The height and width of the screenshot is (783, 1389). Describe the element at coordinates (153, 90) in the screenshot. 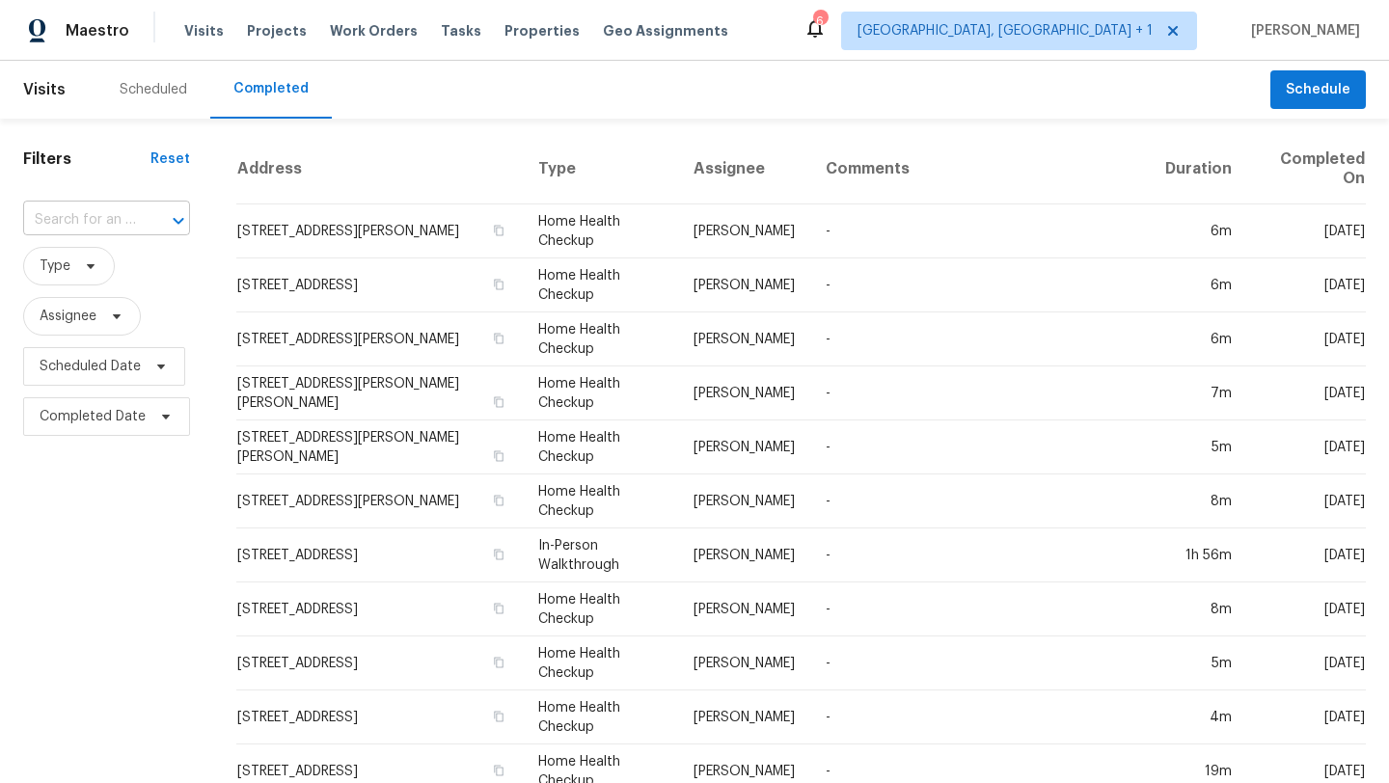

I see `div: Scheduled` at that location.